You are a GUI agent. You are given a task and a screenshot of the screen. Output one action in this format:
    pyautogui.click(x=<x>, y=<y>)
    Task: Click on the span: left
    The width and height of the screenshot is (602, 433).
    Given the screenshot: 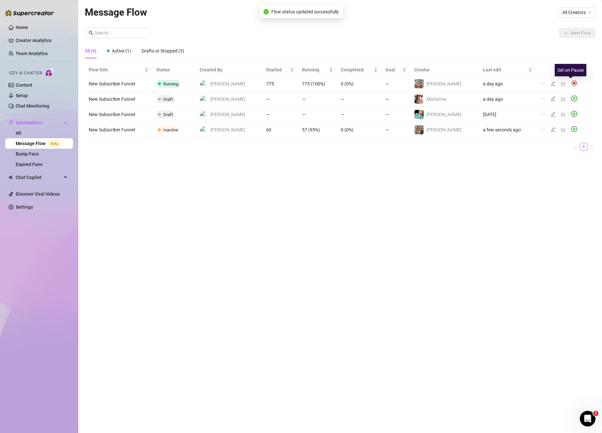 What is the action you would take?
    pyautogui.click(x=576, y=147)
    